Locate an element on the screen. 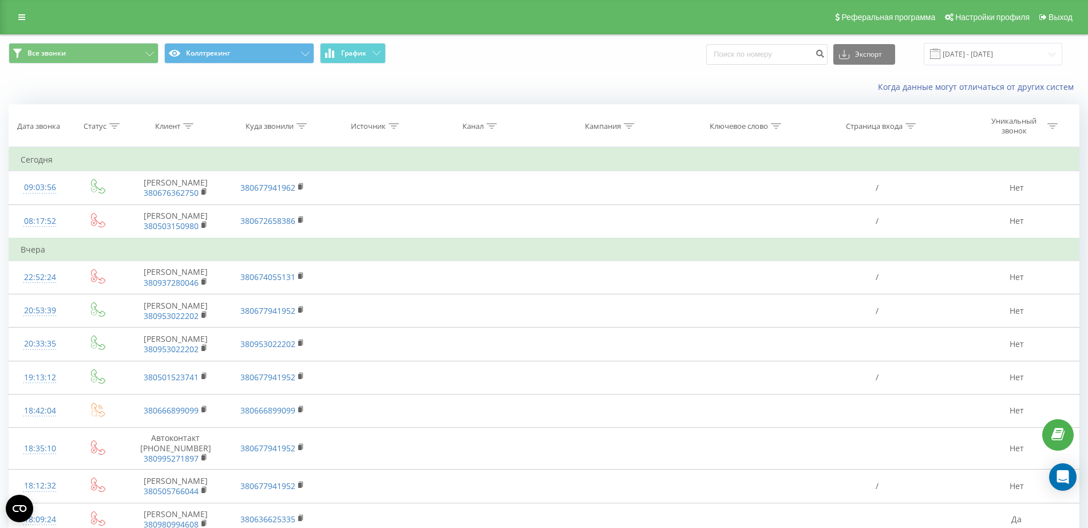 The image size is (1088, 528). td: Вчера is located at coordinates (544, 250).